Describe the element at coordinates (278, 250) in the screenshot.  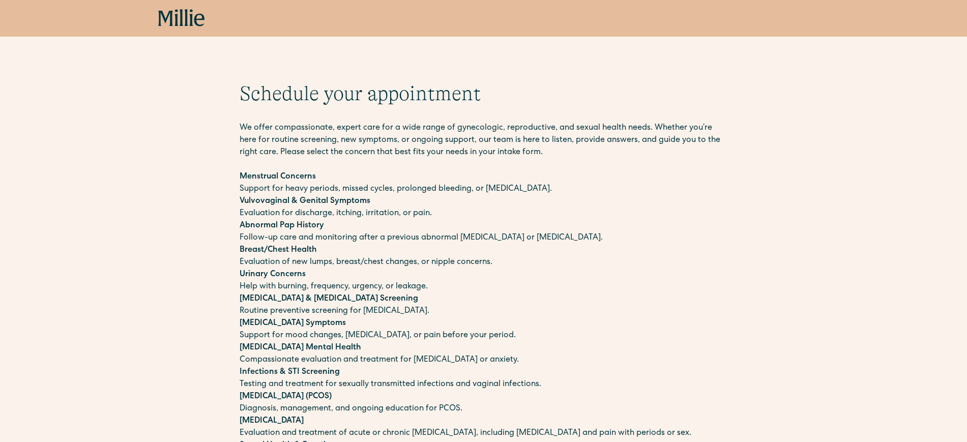
I see `strong: Breast/Chest Health` at that location.